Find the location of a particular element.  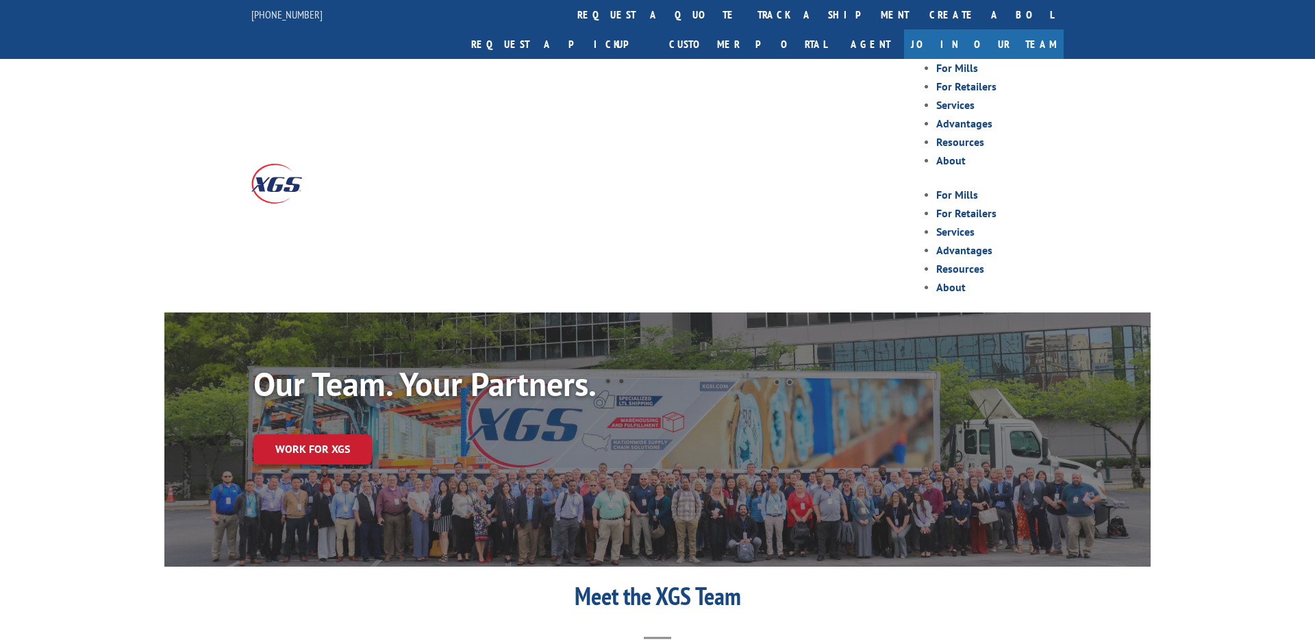

h1: Meet the XGS Team is located at coordinates (658, 599).